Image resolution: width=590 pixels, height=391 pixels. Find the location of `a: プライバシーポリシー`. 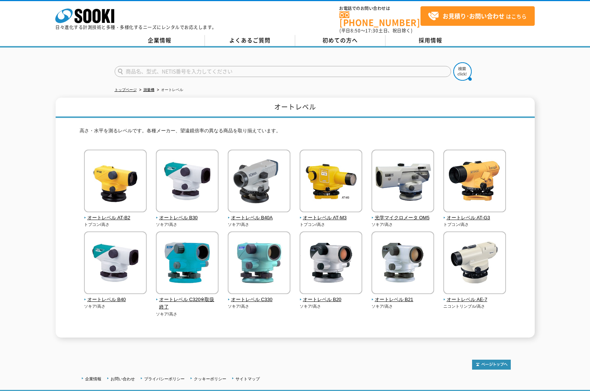

a: プライバシーポリシー is located at coordinates (164, 379).